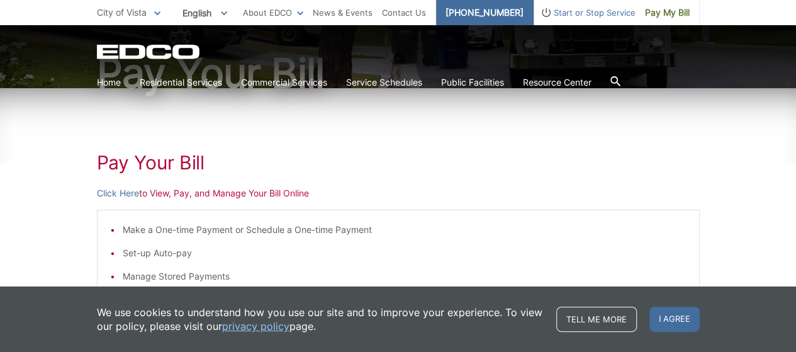 The image size is (796, 352). Describe the element at coordinates (405, 276) in the screenshot. I see `li: Manage Stored Payments` at that location.